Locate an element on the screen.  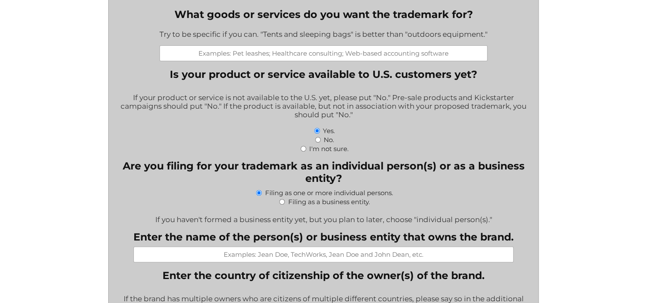
label: What goods or services do you want the trademark for? is located at coordinates (323, 14).